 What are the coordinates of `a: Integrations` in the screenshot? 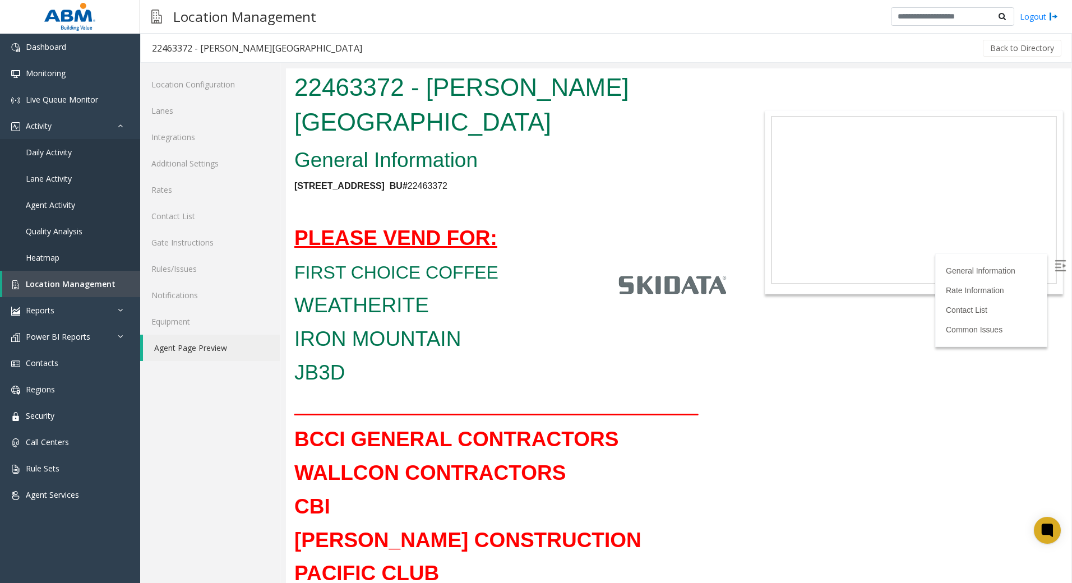 It's located at (210, 137).